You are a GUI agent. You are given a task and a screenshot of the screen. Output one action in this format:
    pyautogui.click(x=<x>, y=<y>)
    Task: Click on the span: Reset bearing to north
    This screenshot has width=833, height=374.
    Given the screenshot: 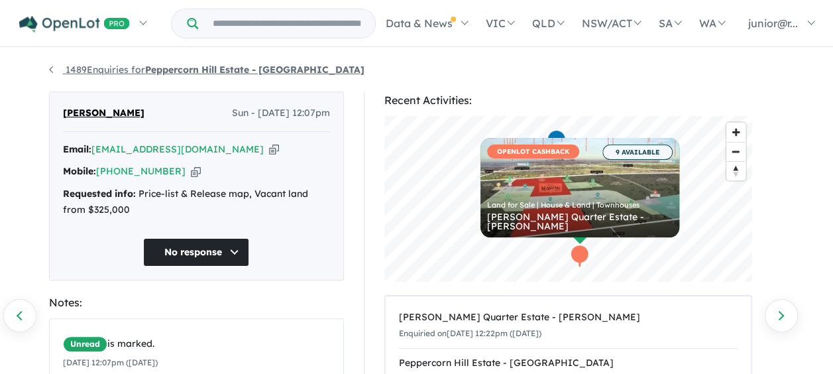 What is the action you would take?
    pyautogui.click(x=736, y=171)
    